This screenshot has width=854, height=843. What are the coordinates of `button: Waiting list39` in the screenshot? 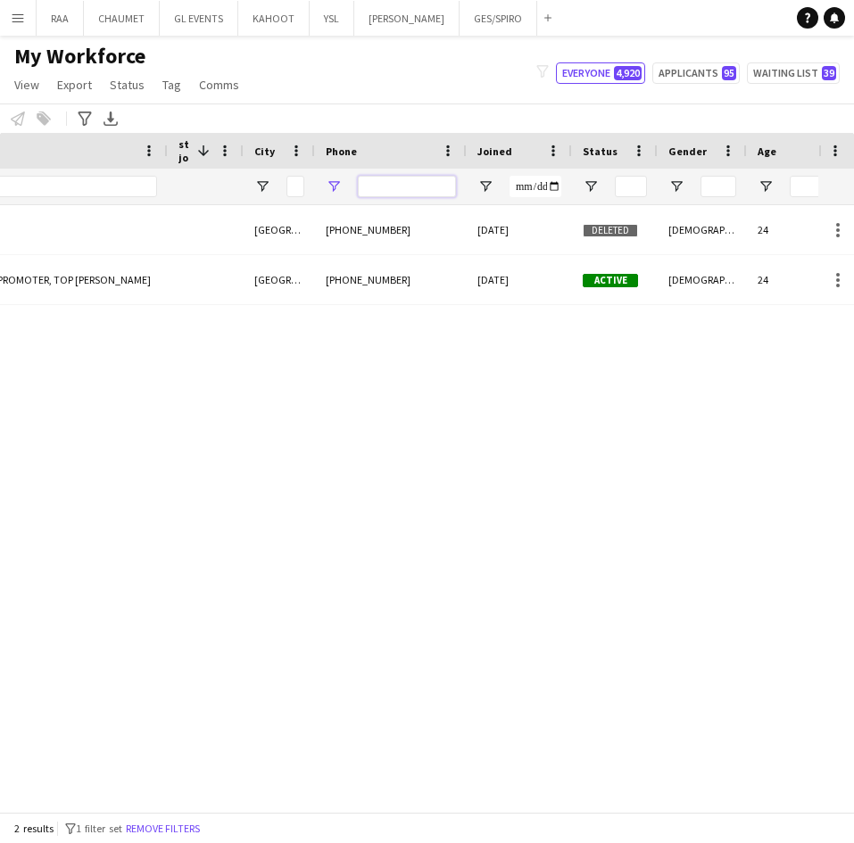 It's located at (793, 73).